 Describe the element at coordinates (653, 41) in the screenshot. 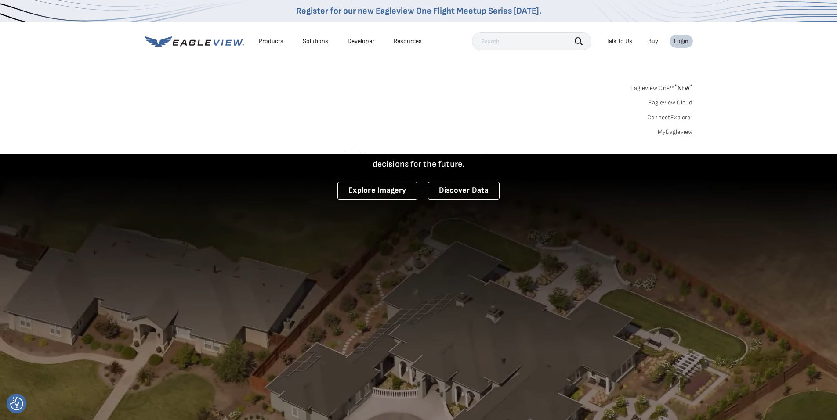

I see `a: Buy` at that location.